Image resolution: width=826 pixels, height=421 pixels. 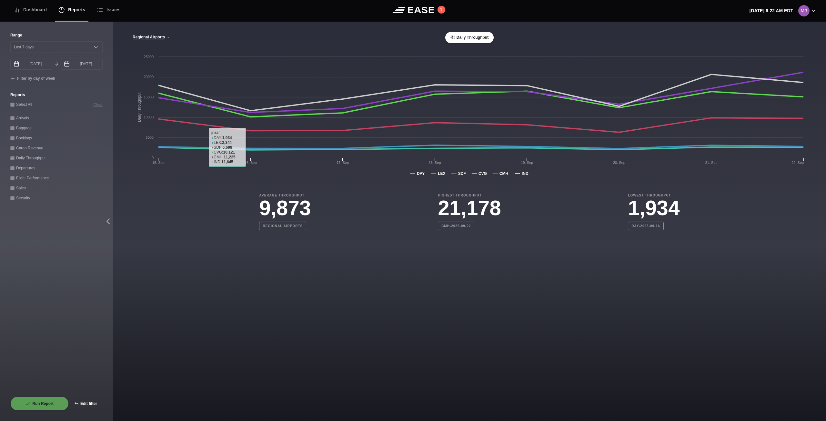 What do you see at coordinates (158, 163) in the screenshot?
I see `tspan: 15. Sep` at bounding box center [158, 163].